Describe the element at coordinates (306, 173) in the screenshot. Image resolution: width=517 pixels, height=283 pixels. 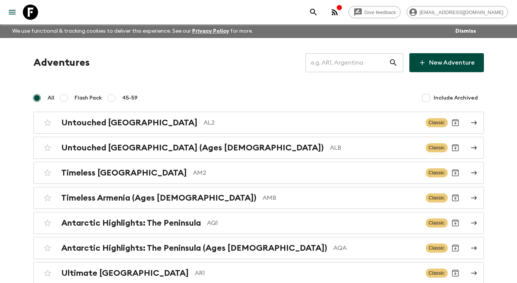
I see `p: AM2` at that location.